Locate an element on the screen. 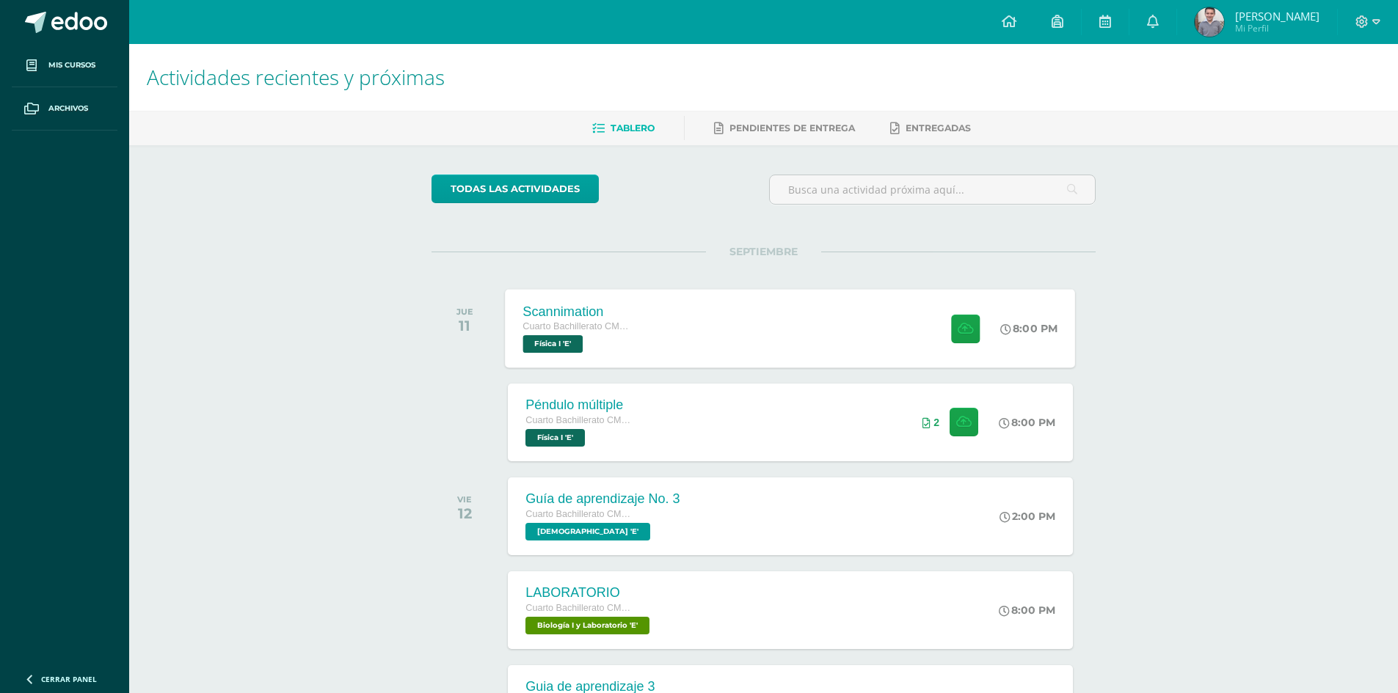 The width and height of the screenshot is (1398, 693). span: Mis cursos is located at coordinates (72, 65).